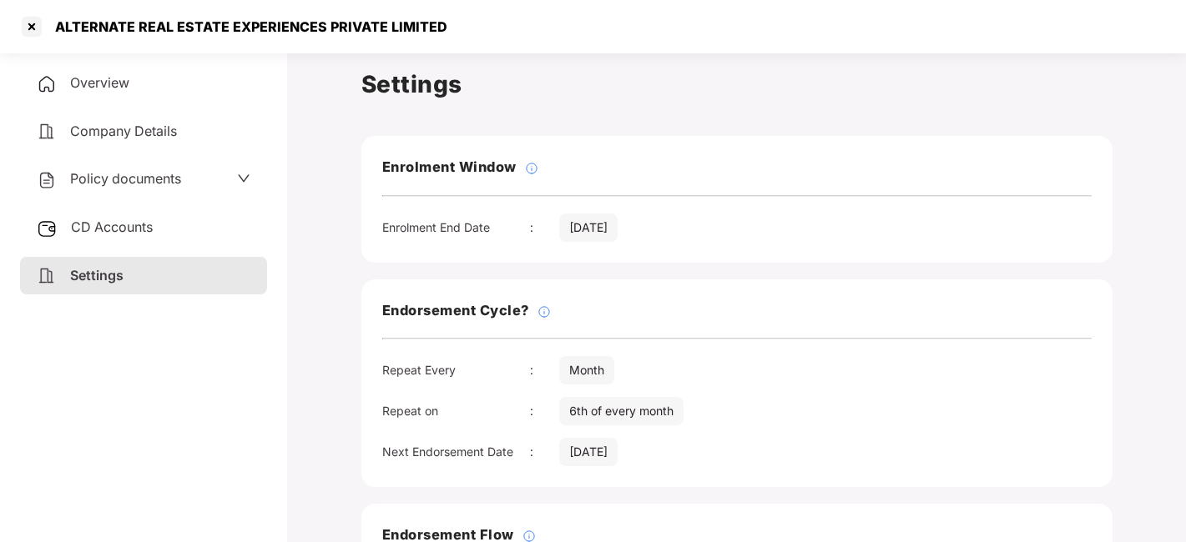 The width and height of the screenshot is (1186, 542). Describe the element at coordinates (737, 84) in the screenshot. I see `h1: Settings` at that location.